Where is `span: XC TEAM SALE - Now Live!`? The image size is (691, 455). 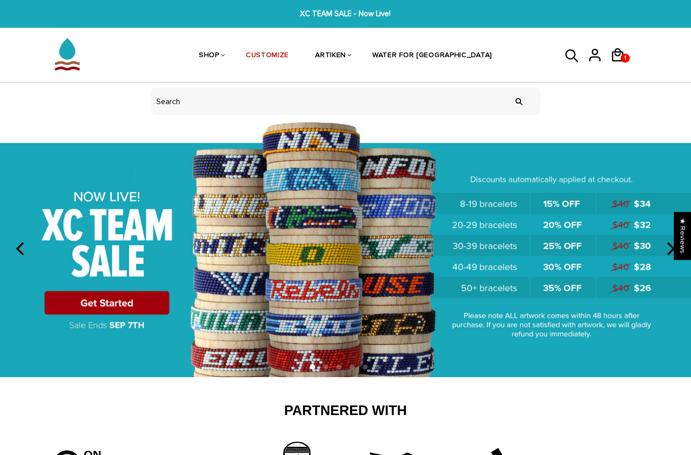 span: XC TEAM SALE - Now Live! is located at coordinates (345, 14).